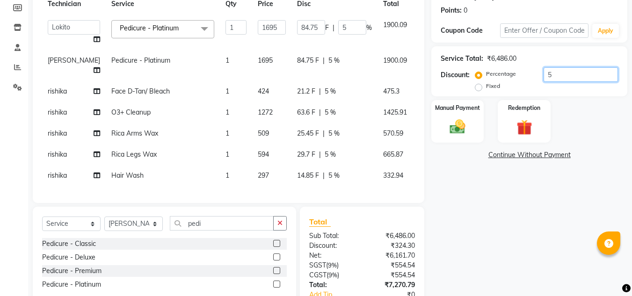 The height and width of the screenshot is (296, 632). Describe the element at coordinates (265, 60) in the screenshot. I see `span: 1695` at that location.